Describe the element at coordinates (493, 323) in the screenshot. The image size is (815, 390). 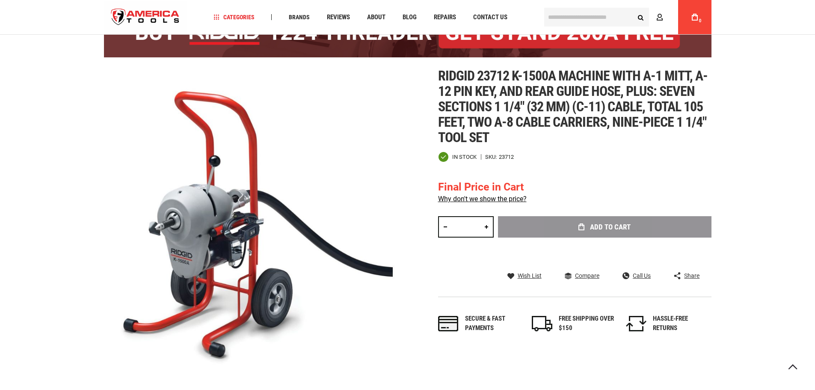
I see `div: Secure & fast payments` at that location.